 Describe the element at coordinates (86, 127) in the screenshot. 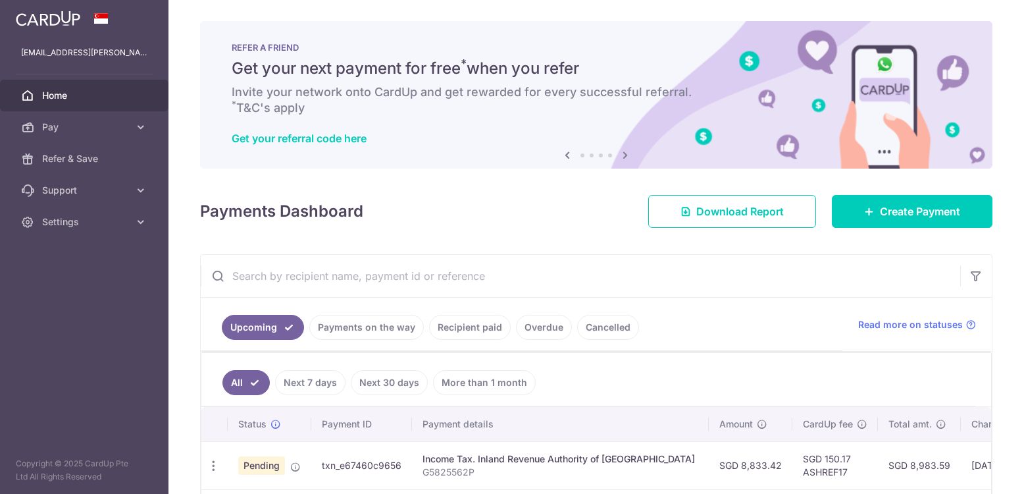

I see `span: Pay` at that location.